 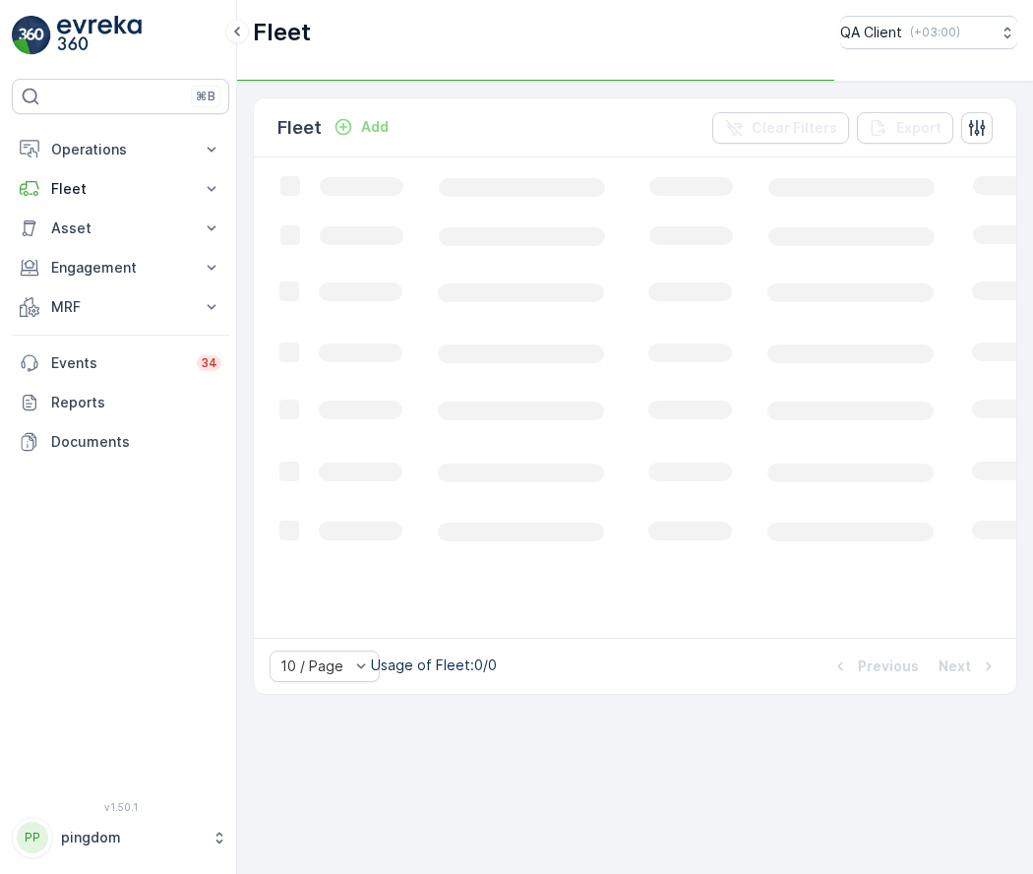 What do you see at coordinates (120, 150) in the screenshot?
I see `button: Operations` at bounding box center [120, 150].